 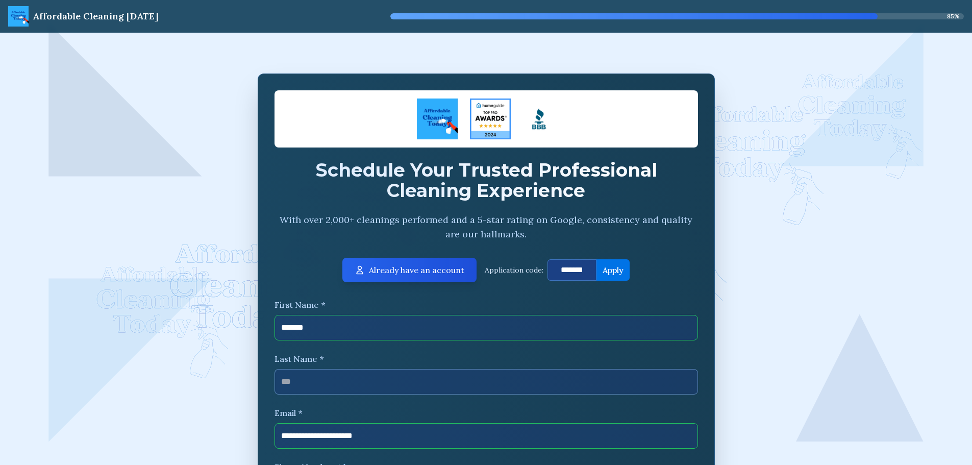 I want to click on button: Apply, so click(x=613, y=270).